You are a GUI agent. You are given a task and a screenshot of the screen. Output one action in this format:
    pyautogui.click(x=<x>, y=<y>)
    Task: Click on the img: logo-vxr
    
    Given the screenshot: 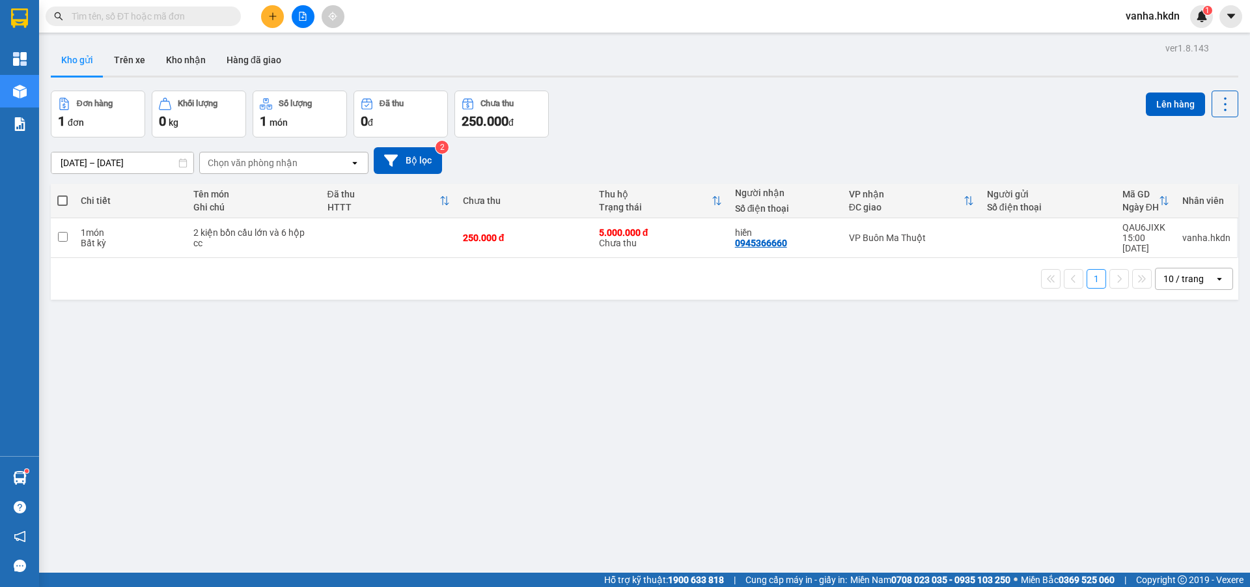 What is the action you would take?
    pyautogui.click(x=20, y=18)
    